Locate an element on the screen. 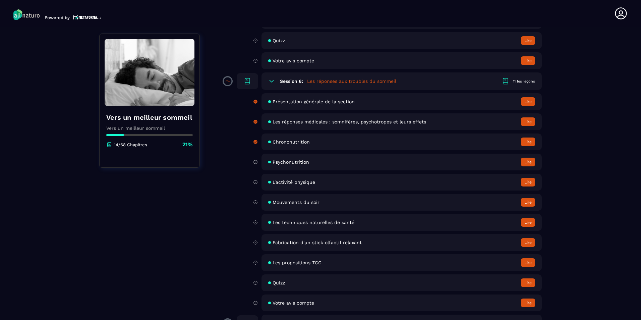  span: Chrononutrition is located at coordinates (291, 142).